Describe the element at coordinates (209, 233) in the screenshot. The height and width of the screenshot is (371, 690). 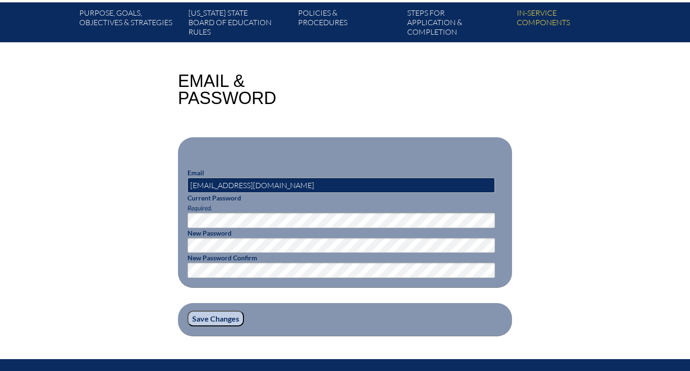
I see `label: New Password` at that location.